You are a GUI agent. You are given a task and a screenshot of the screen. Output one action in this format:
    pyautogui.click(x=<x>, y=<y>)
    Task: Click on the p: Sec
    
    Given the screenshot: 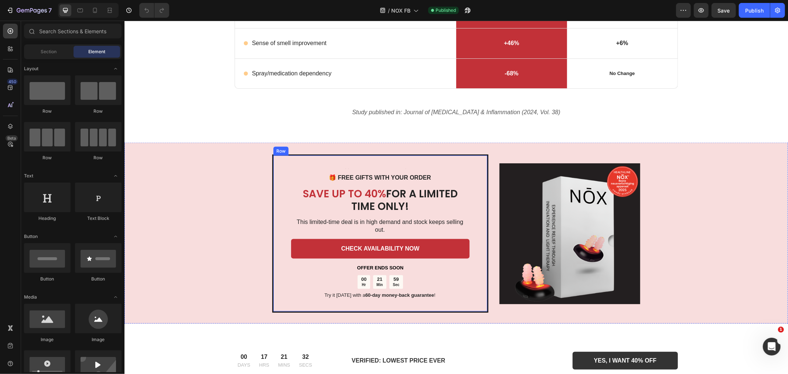 What is the action you would take?
    pyautogui.click(x=271, y=264)
    